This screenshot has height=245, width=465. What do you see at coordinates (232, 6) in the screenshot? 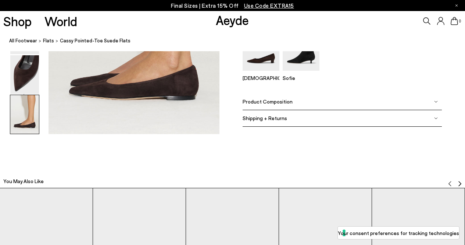
I see `p: Final Sizes | Extra 15% Off` at bounding box center [232, 6].